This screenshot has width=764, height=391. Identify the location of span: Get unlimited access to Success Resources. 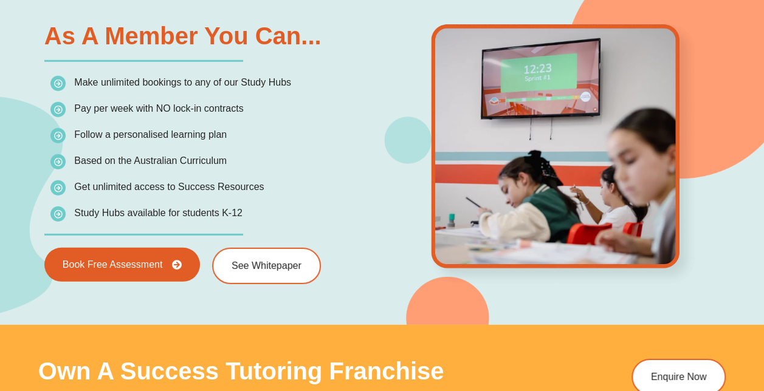
(169, 187).